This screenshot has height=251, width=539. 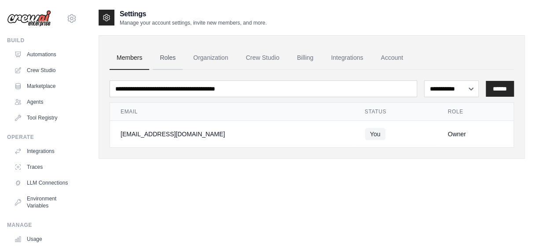 I want to click on a: Traces, so click(x=44, y=167).